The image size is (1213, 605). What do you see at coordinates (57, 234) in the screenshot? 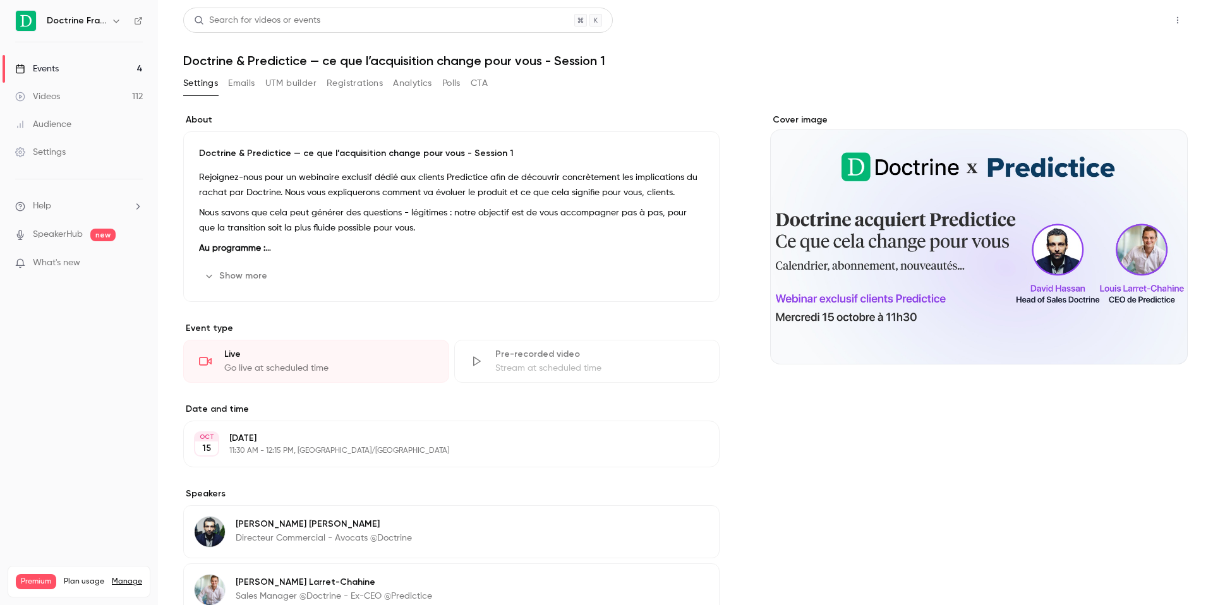
I see `a: SpeakerHub` at bounding box center [57, 234].